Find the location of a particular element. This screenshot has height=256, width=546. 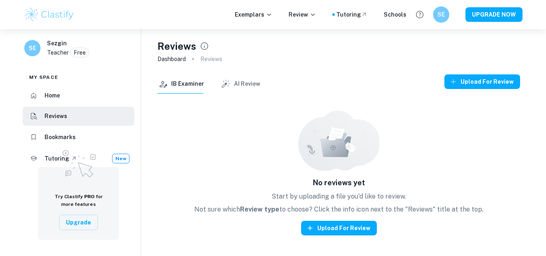

h6: Bookmarks is located at coordinates (60, 137).